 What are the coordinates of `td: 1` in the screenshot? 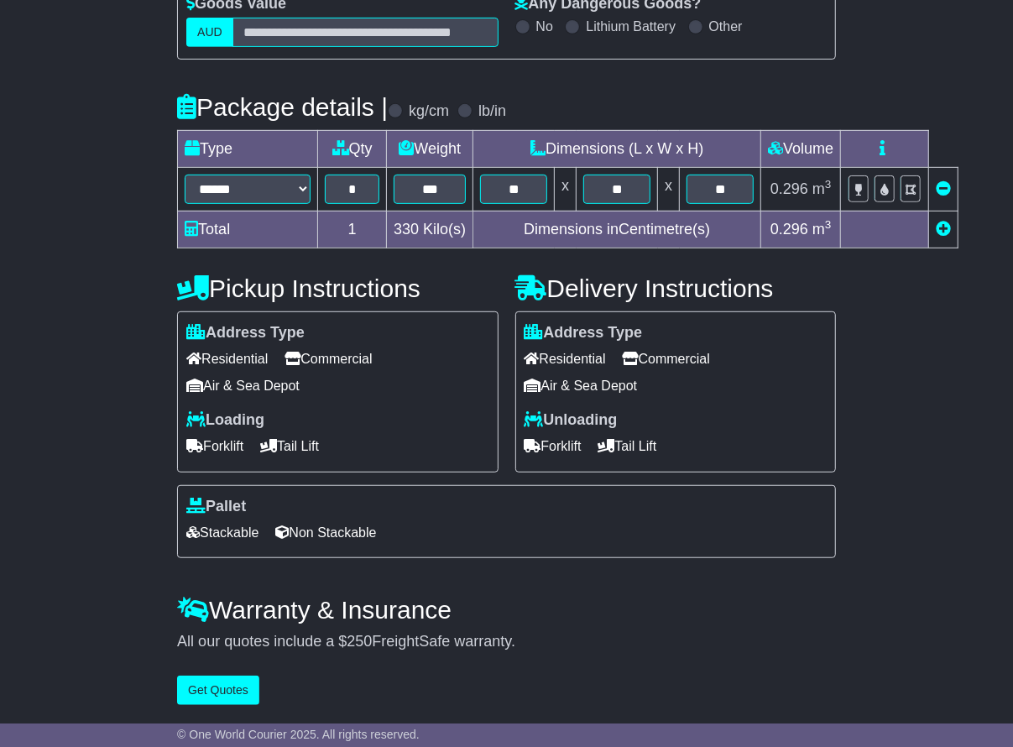 It's located at (353, 229).